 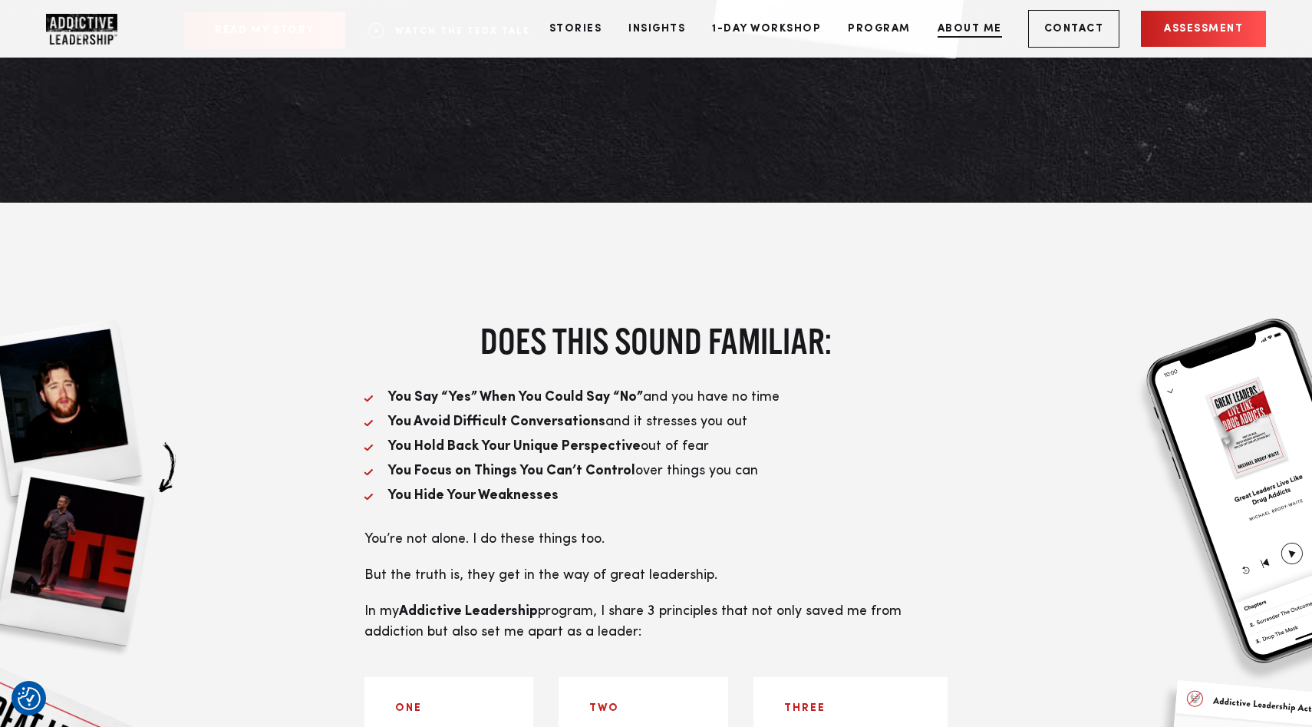 I want to click on img: Revisit consent button, so click(x=29, y=698).